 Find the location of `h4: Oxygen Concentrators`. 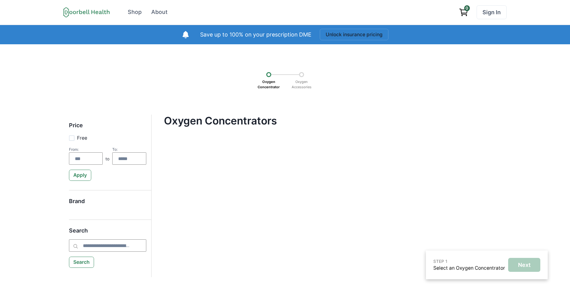

h4: Oxygen Concentrators is located at coordinates (326, 121).